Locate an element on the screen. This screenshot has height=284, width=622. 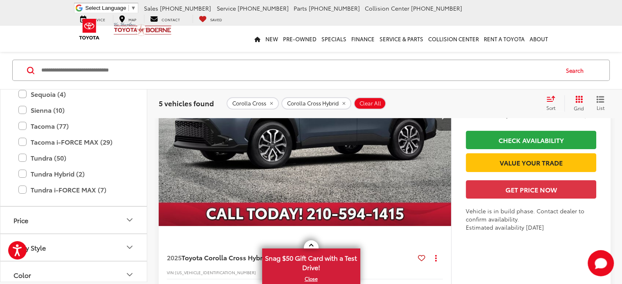
span: List is located at coordinates (600, 108).